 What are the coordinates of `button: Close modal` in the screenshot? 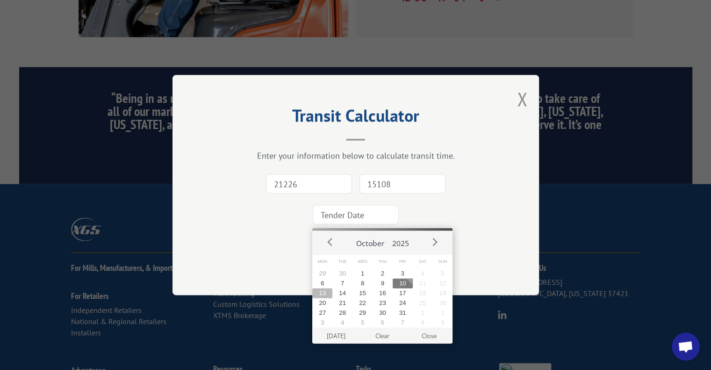 It's located at (522, 99).